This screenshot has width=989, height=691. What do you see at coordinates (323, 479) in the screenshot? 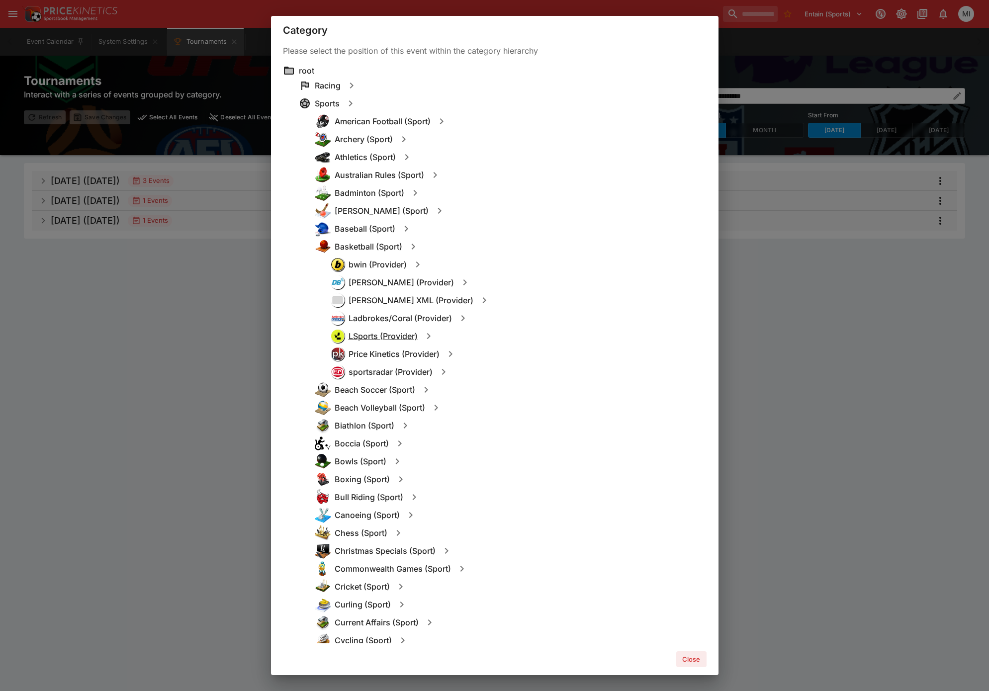
I see `img: boxing.png` at bounding box center [323, 479].